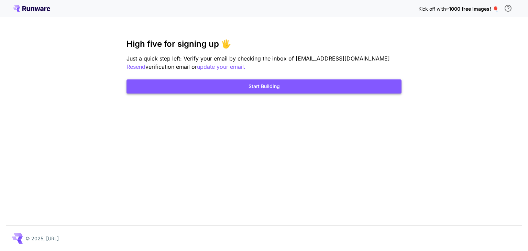  Describe the element at coordinates (508, 8) in the screenshot. I see `button: In order to qualify for free credit, you need to sign up with a business email address and click ...` at that location.